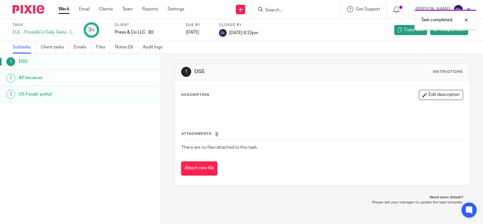 This screenshot has width=483, height=224. Describe the element at coordinates (106, 9) in the screenshot. I see `a: Clients` at that location.